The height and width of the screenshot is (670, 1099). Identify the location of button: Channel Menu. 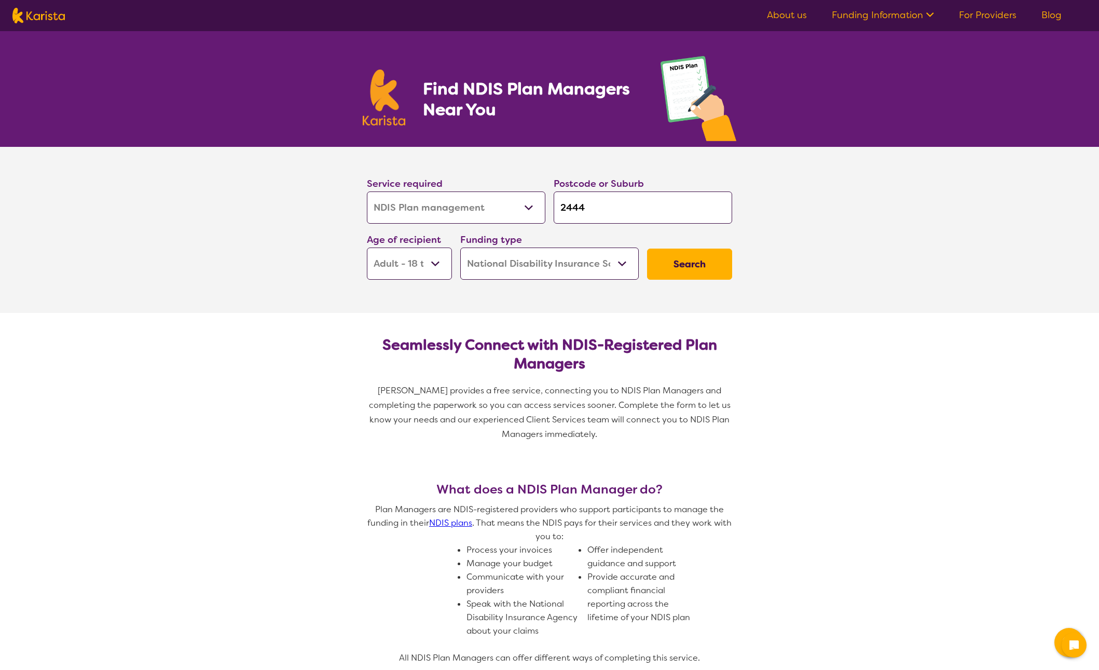
(1069, 642).